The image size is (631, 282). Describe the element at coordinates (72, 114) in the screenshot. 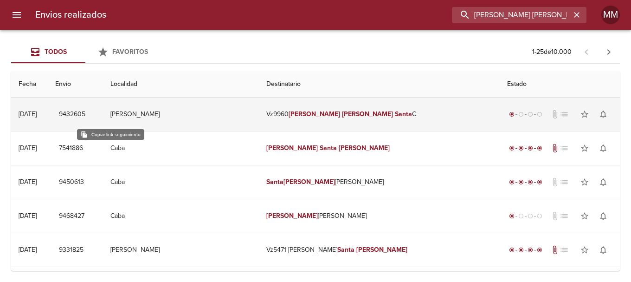

I see `span: 9432605` at that location.